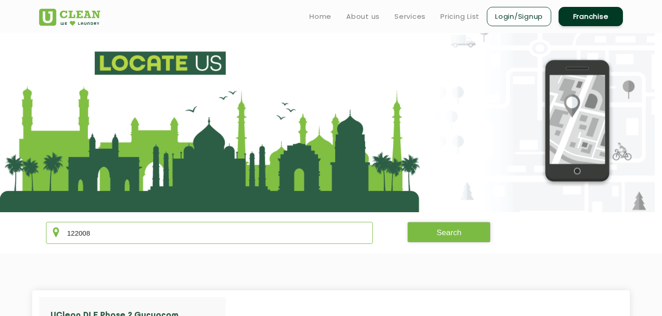 The image size is (662, 316). I want to click on a: Login/Signup, so click(519, 17).